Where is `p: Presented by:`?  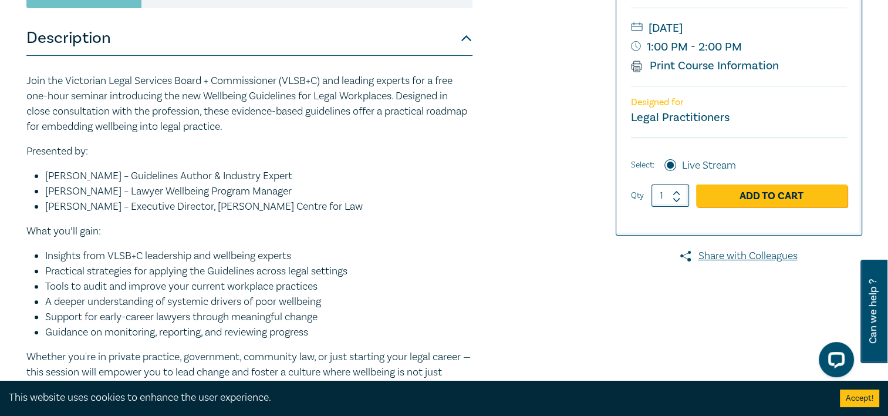
p: Presented by: is located at coordinates (249, 151).